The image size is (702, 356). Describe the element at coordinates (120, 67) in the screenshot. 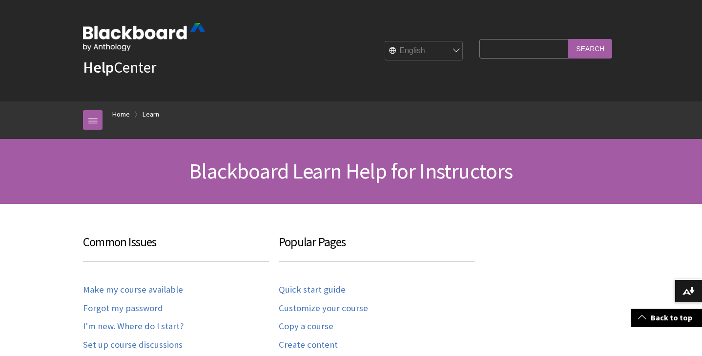

I see `a: HelpCenter` at that location.